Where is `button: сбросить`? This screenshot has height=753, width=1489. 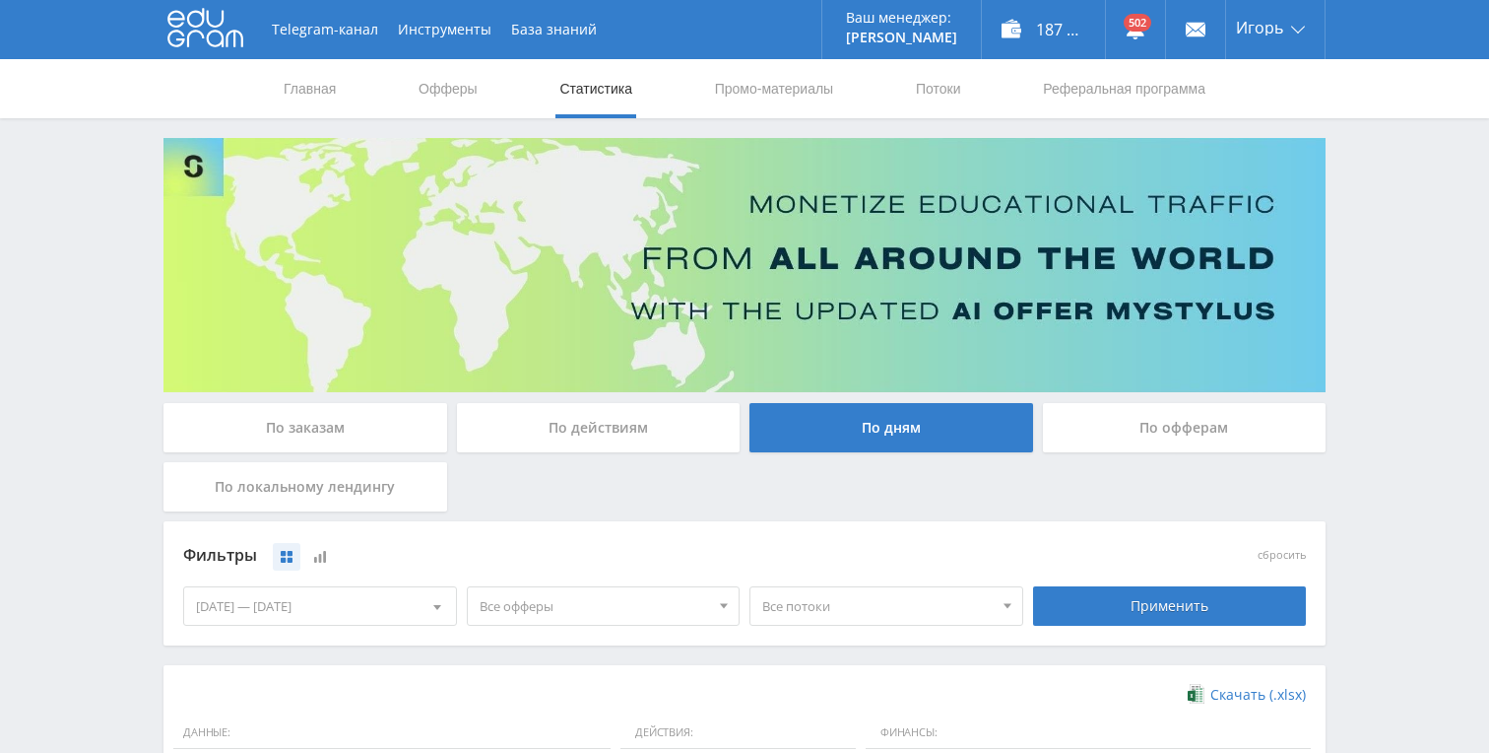
button: сбросить is located at coordinates (1282, 555).